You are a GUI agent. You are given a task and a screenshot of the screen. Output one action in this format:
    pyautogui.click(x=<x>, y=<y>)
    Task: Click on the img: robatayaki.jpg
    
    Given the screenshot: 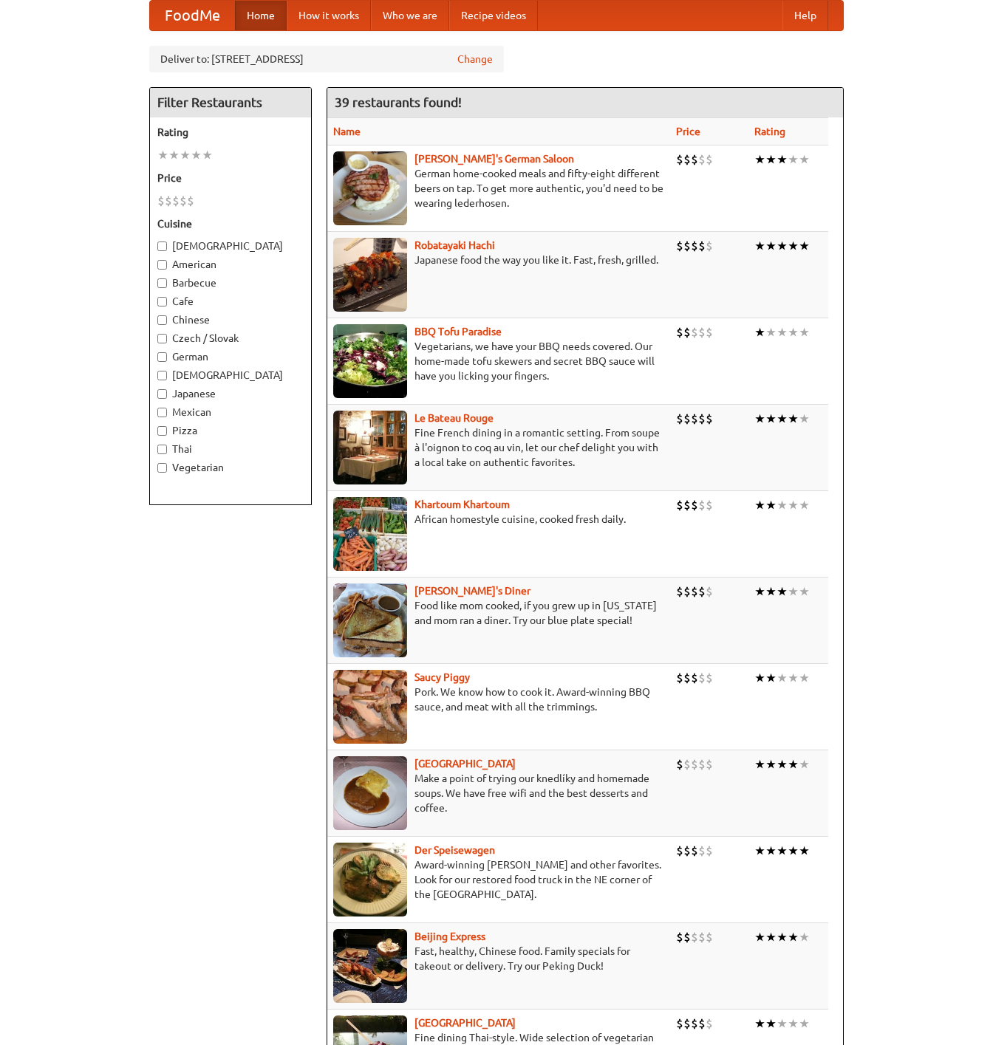 What is the action you would take?
    pyautogui.click(x=370, y=275)
    